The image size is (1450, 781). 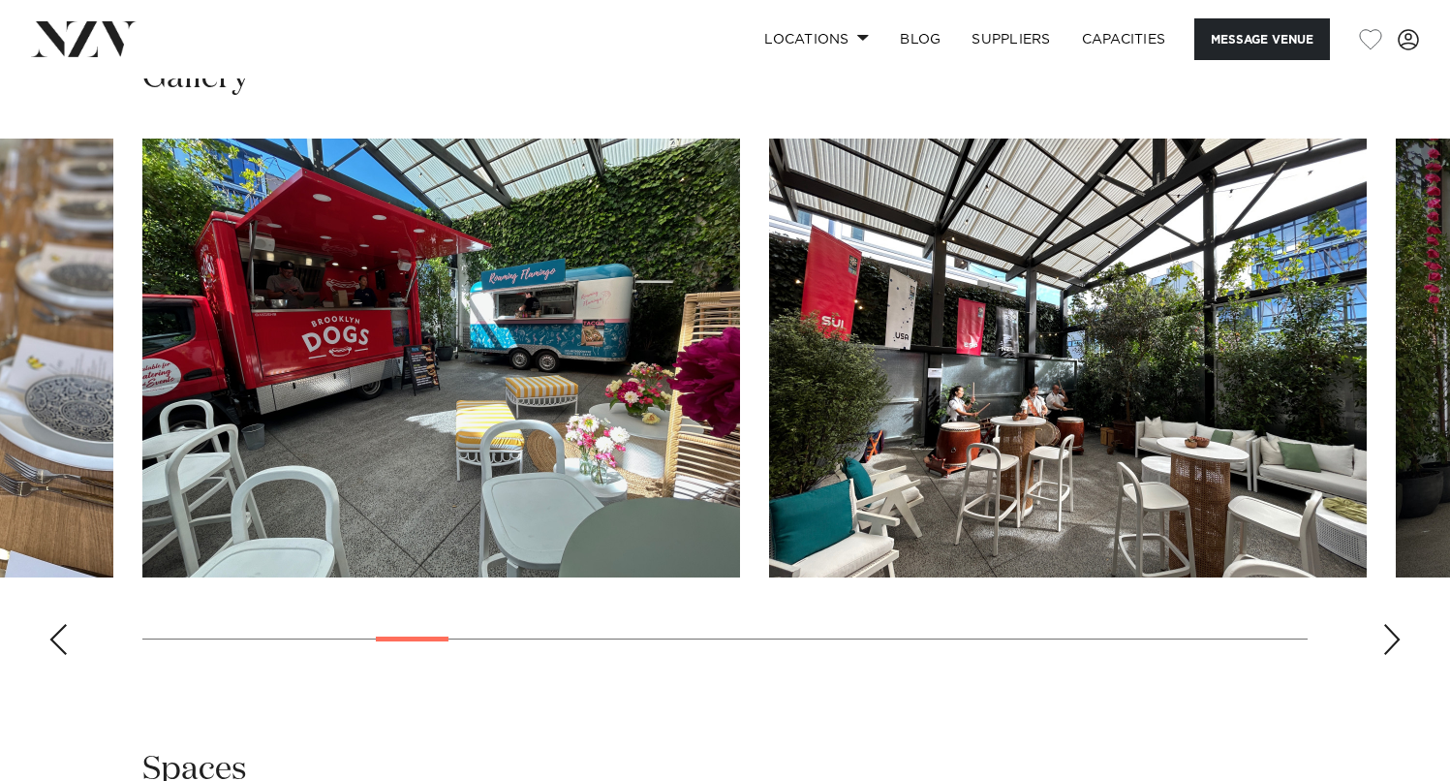 I want to click on a: SUPPLIERS, so click(x=1010, y=39).